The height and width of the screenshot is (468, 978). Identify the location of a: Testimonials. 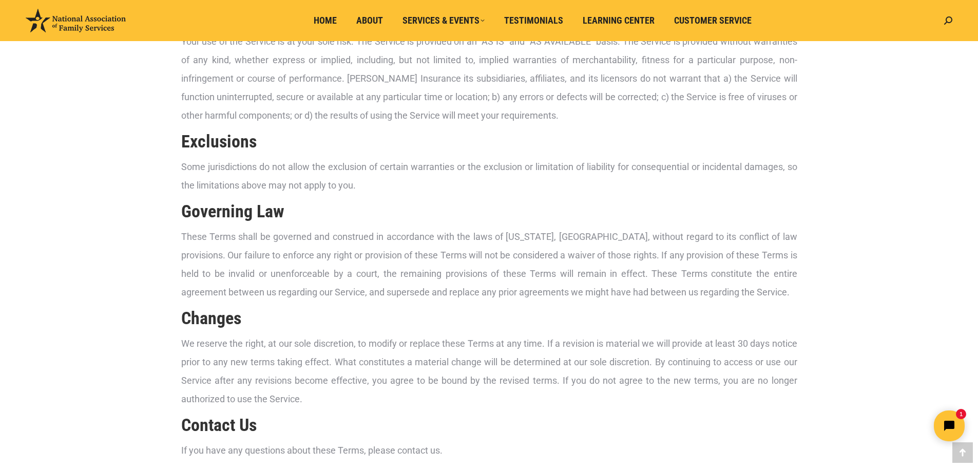
(534, 21).